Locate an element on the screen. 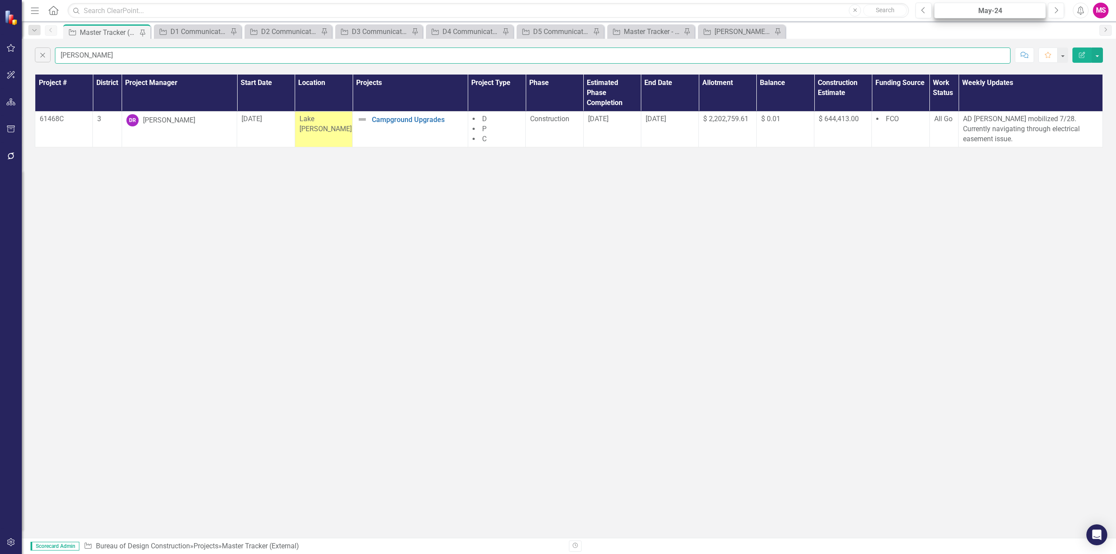 This screenshot has height=554, width=1116. button: Search is located at coordinates (885, 10).